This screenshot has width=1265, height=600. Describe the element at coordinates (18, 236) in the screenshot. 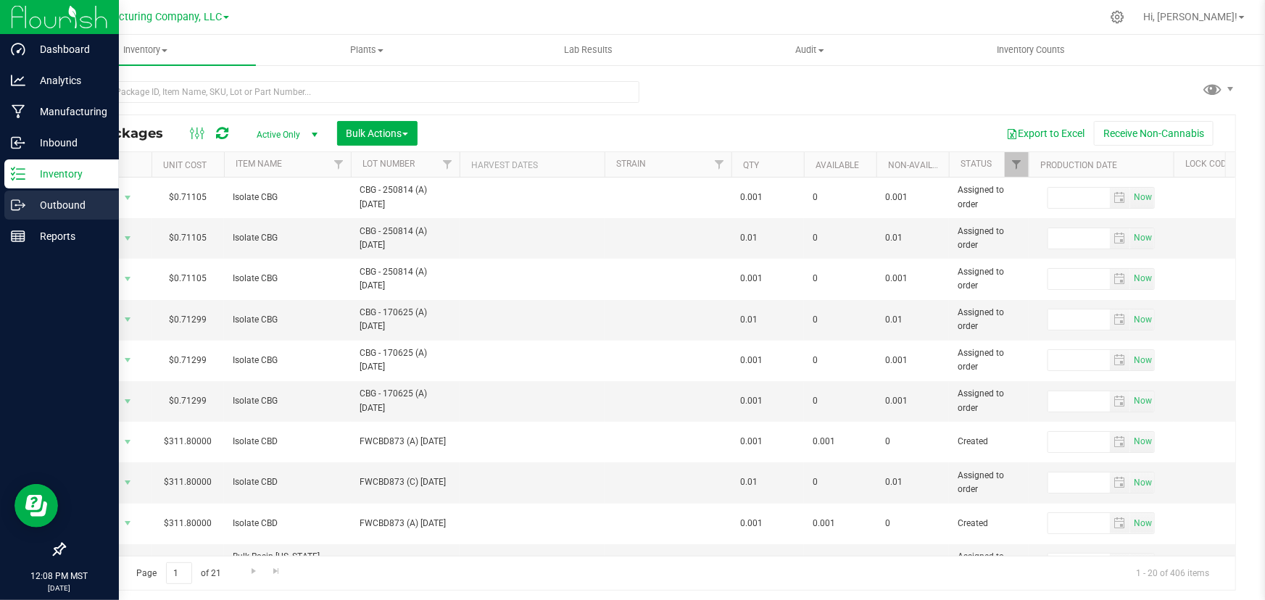

I see `inline-svg: Reports` at that location.